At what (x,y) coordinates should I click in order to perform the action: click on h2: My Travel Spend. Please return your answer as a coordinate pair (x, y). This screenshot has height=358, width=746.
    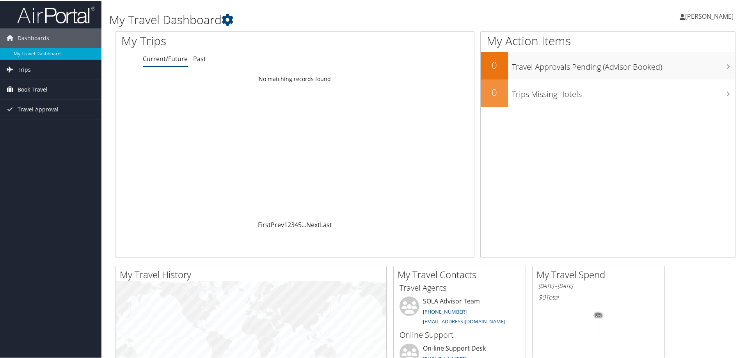
    Looking at the image, I should click on (600, 274).